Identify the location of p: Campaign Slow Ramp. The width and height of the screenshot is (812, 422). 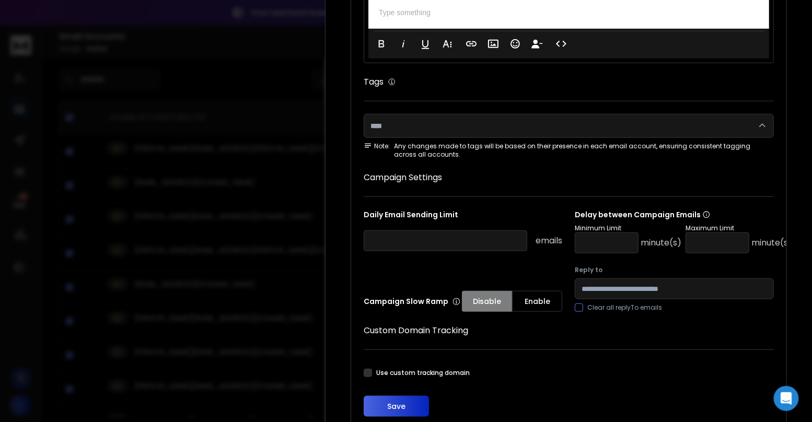
(412, 302).